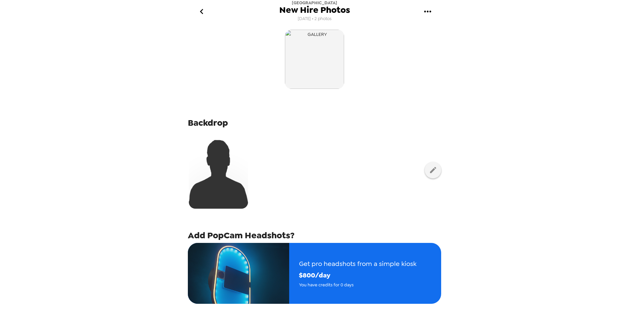 The image size is (629, 314). What do you see at coordinates (218, 169) in the screenshot?
I see `img: silhouette` at bounding box center [218, 169].